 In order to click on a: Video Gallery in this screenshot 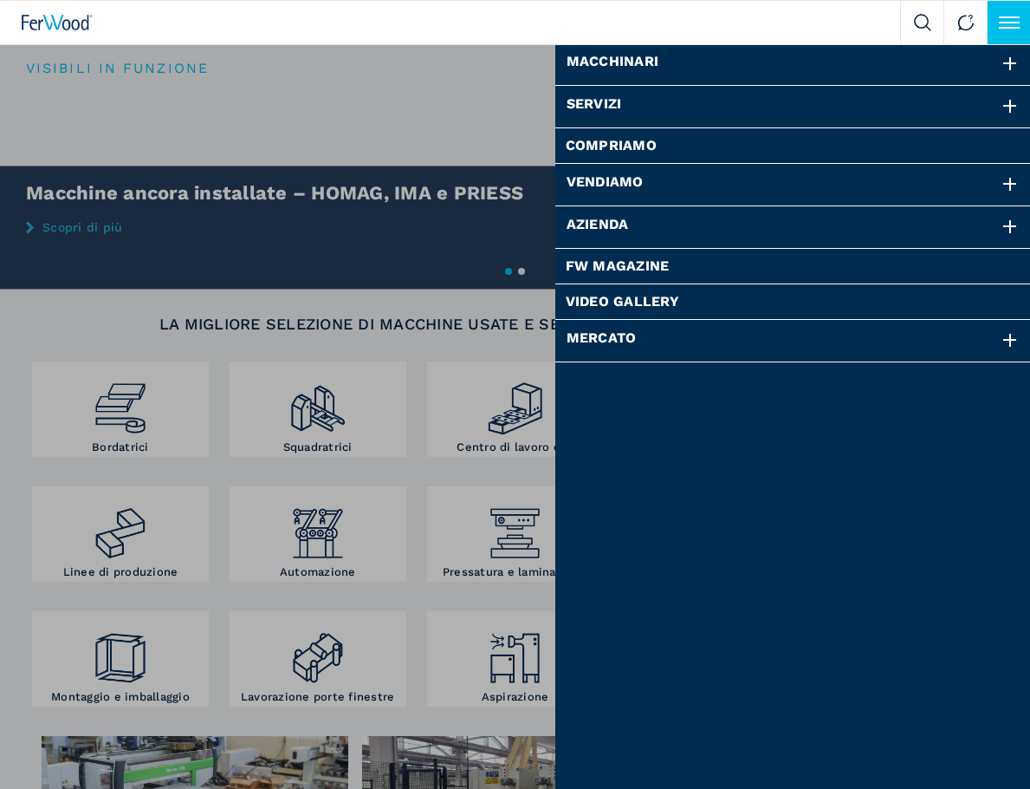, I will do `click(794, 302)`.